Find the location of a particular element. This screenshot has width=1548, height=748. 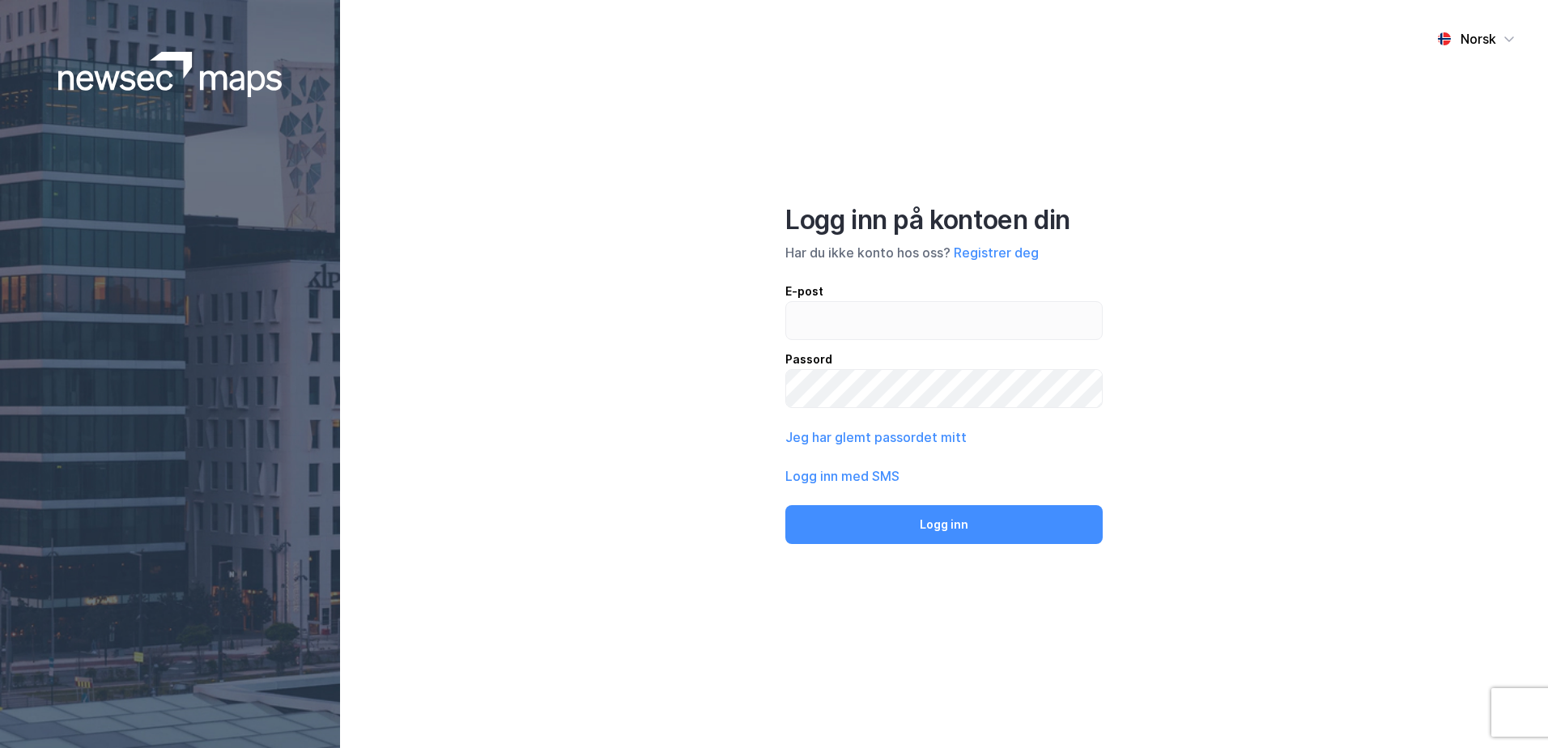

div: Har du ikke konto hos oss? is located at coordinates (944, 253).